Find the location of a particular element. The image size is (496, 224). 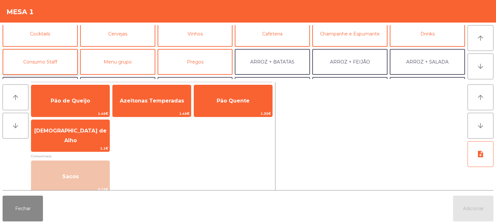

button: Consumo Staff is located at coordinates (40, 62).